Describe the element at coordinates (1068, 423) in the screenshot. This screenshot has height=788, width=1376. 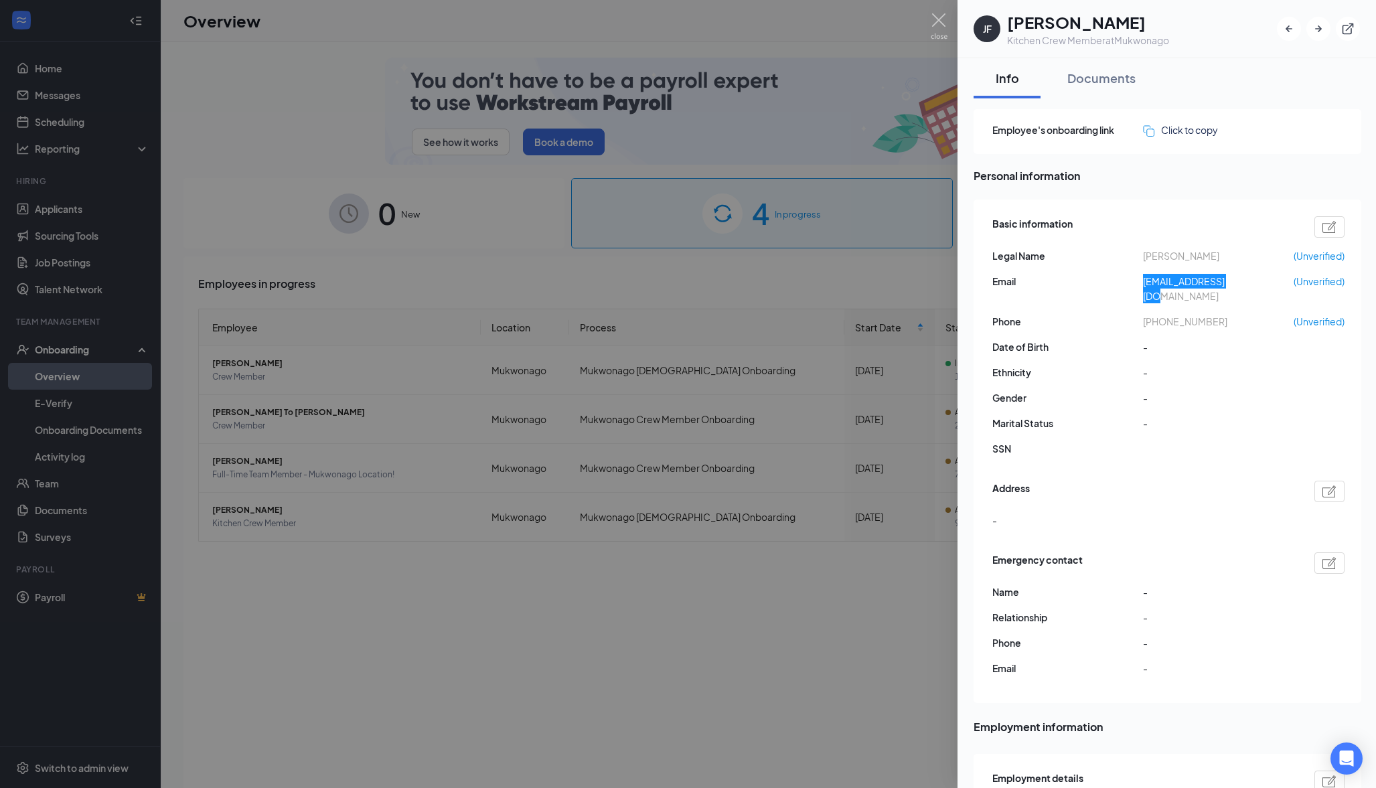
I see `span: Marital Status` at that location.